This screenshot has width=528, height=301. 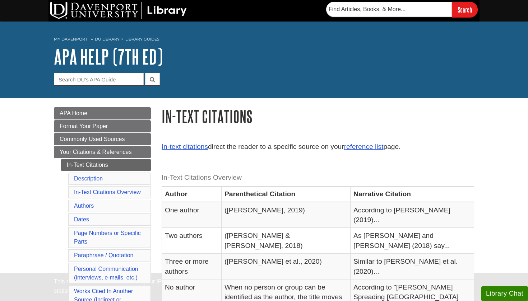 I want to click on td: Two authors, so click(x=192, y=241).